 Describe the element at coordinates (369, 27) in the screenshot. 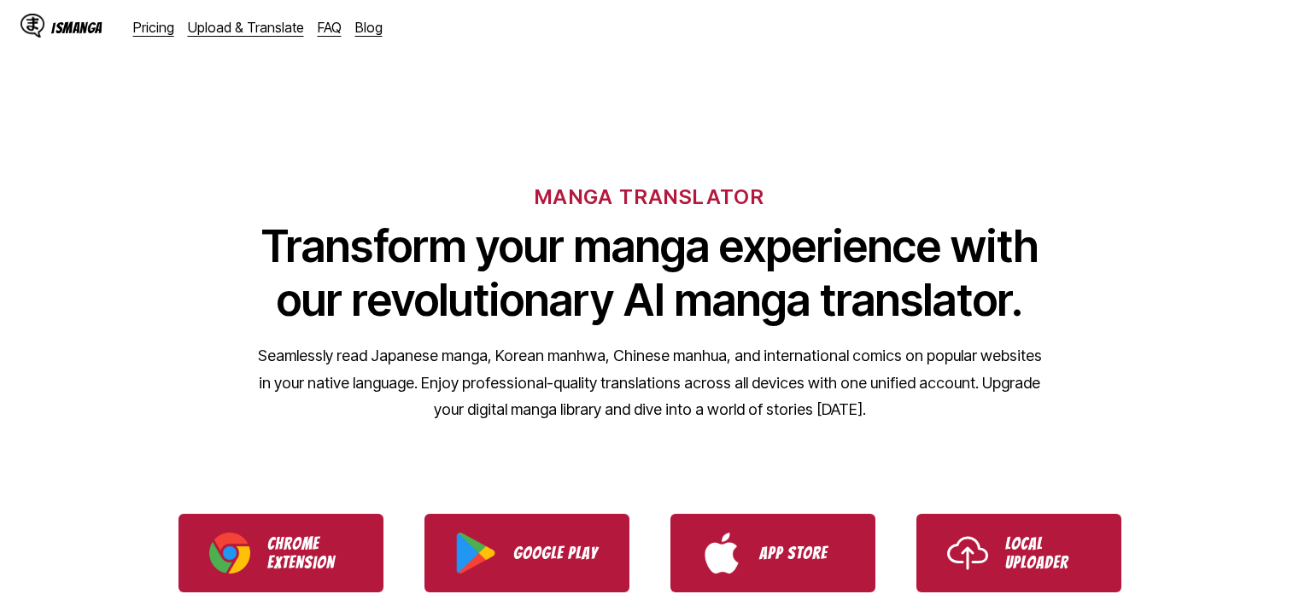

I see `a: Blog` at that location.